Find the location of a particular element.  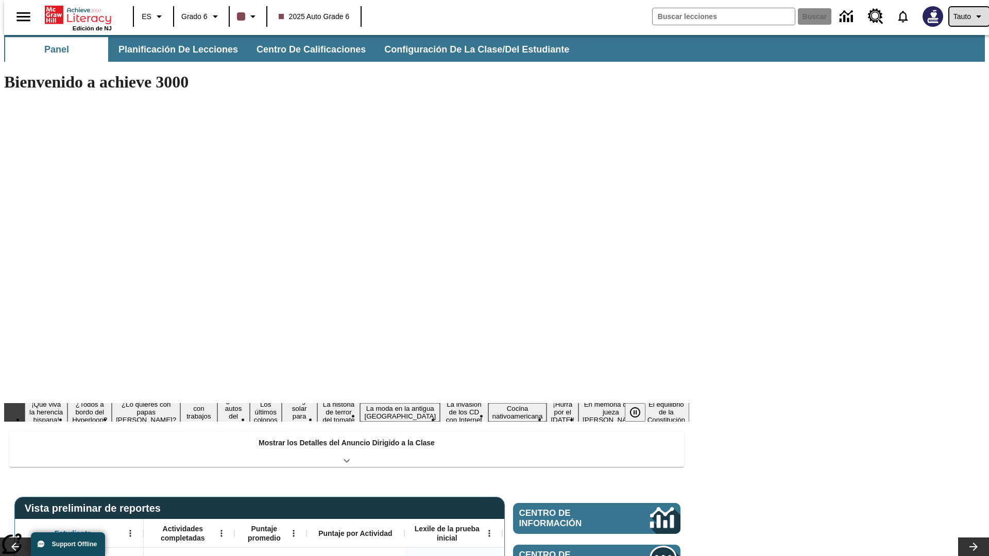

button: Diapositiva 5 ¿Los autos del futuro? is located at coordinates (233, 412).